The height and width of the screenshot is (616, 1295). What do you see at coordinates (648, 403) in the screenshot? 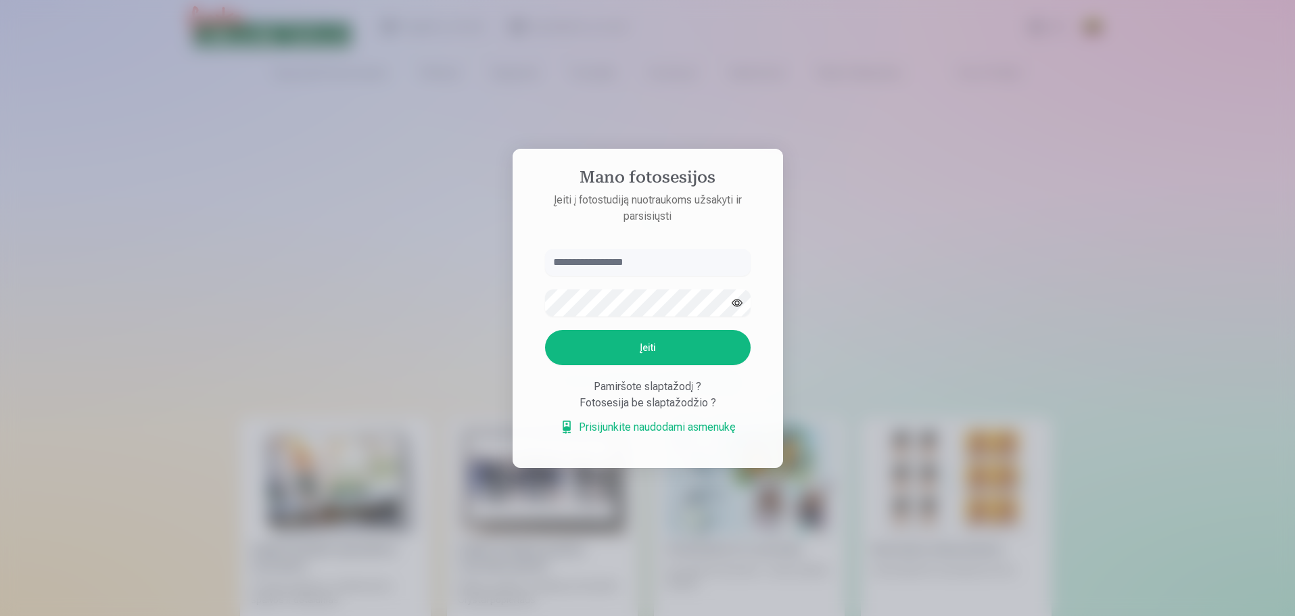
I see `div: Fotosesija be slaptažodžio ?` at bounding box center [648, 403].